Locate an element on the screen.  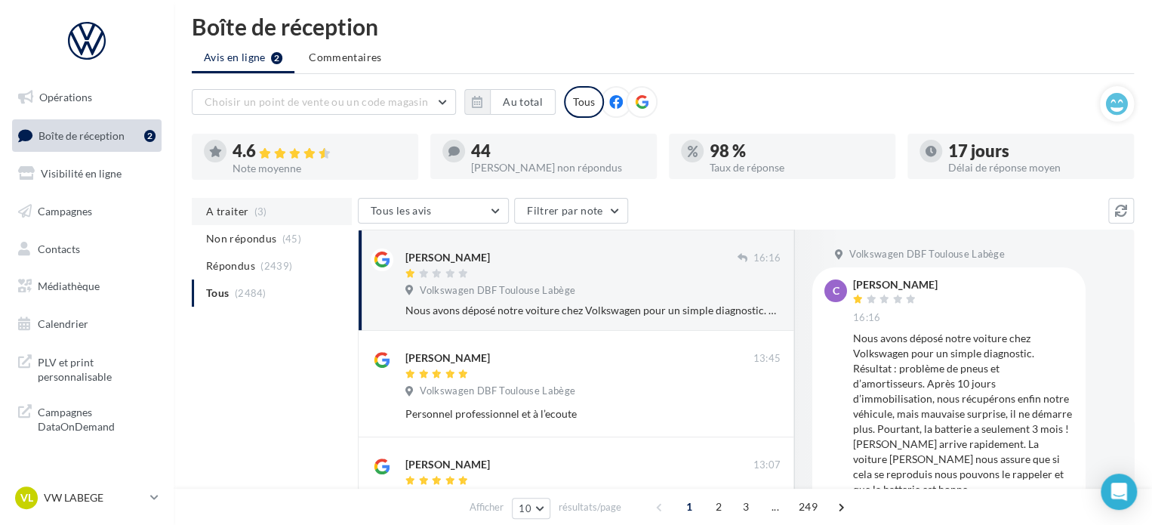
div: Nous avons déposé notre voiture chez Volkswagen pour un simple diagnostic. Résultat : problème de... is located at coordinates (593, 310).